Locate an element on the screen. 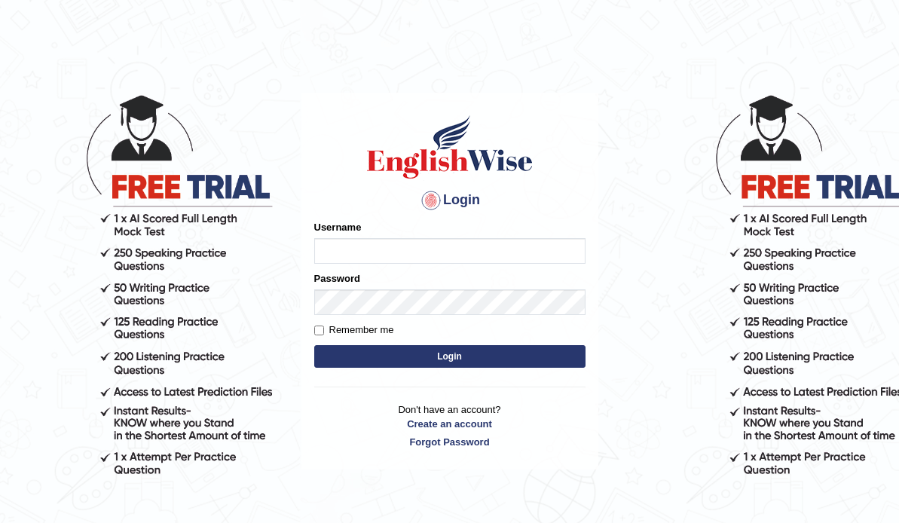  h4: Login is located at coordinates (450, 200).